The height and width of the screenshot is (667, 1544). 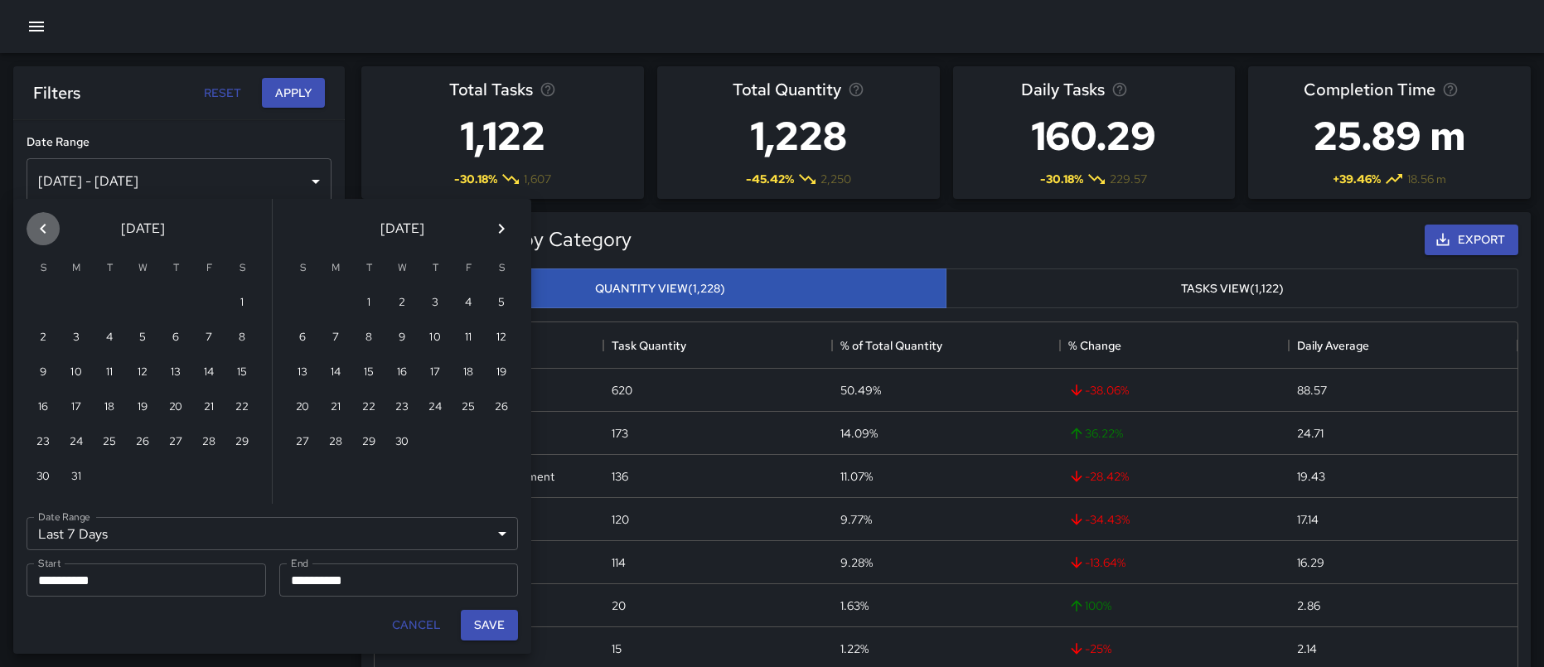 What do you see at coordinates (272, 534) in the screenshot?
I see `div: Last 7 Days` at bounding box center [272, 534].